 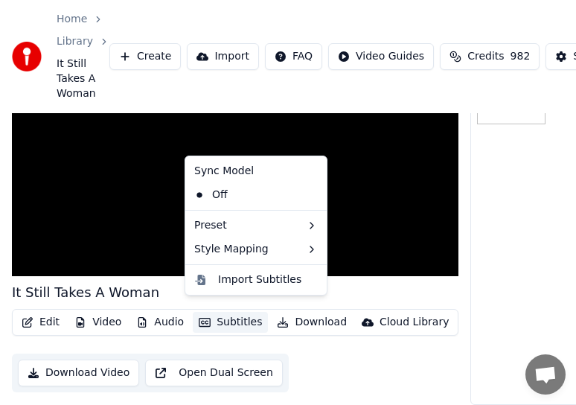 What do you see at coordinates (256, 195) in the screenshot?
I see `div: Off` at bounding box center [256, 195].